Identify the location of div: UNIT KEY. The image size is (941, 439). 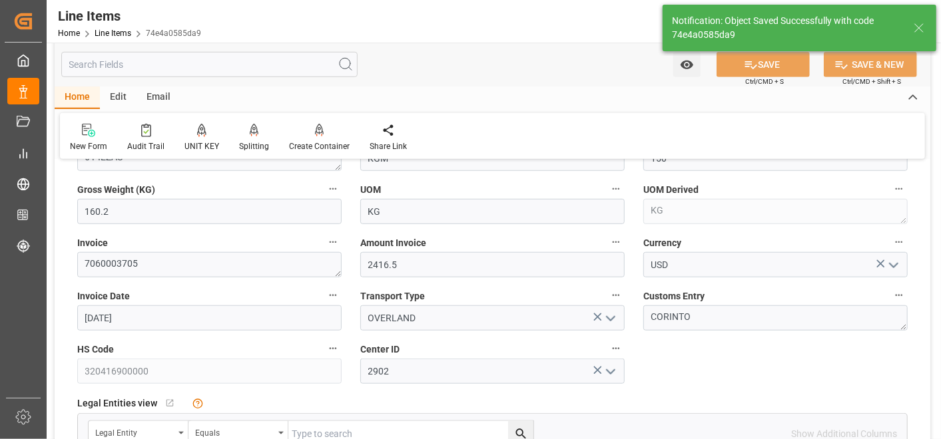
(202, 146).